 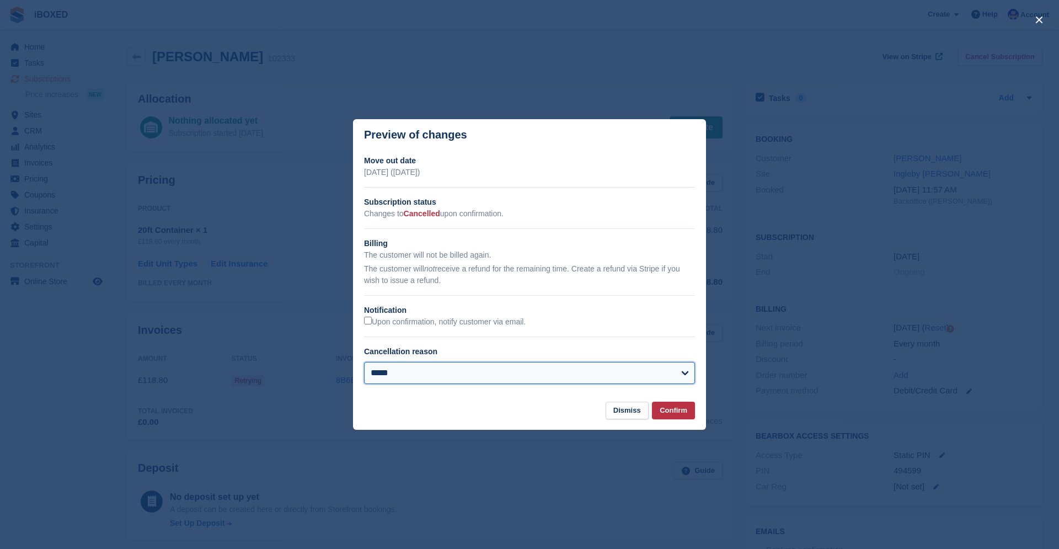 I want to click on p: Changes to upon confirmation., so click(x=529, y=213).